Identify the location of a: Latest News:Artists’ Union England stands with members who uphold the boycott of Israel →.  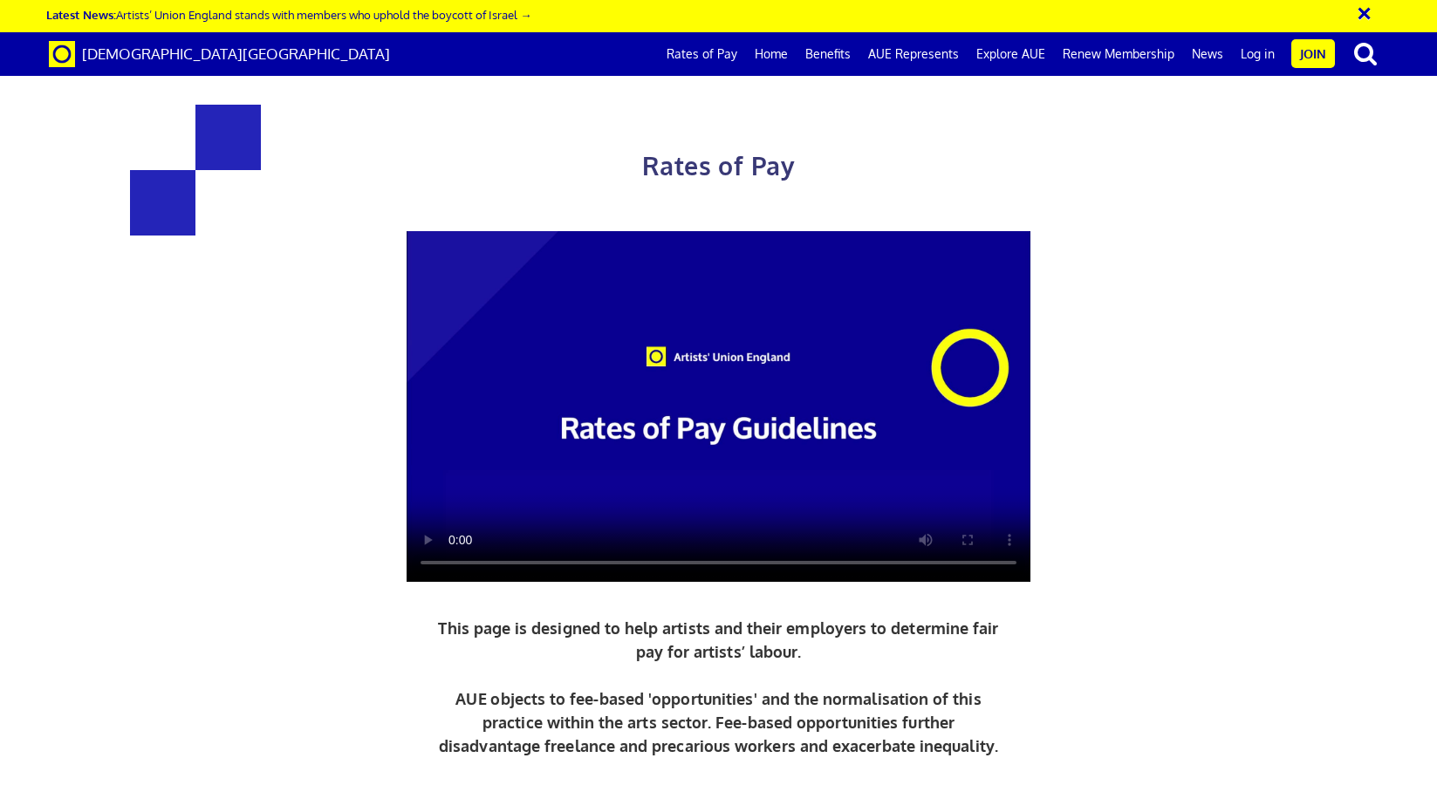
(289, 14).